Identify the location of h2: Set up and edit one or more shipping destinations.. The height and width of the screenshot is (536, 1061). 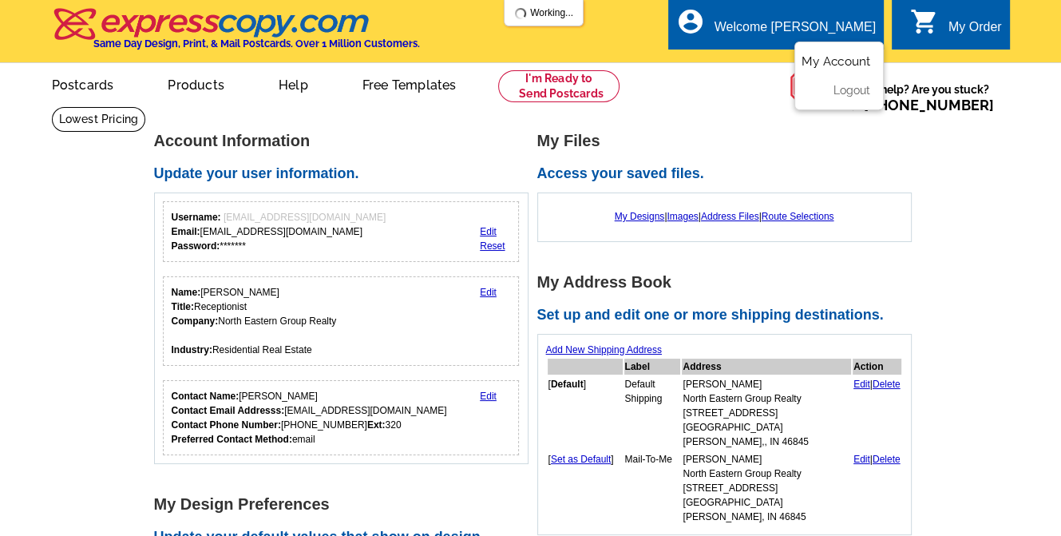
(729, 315).